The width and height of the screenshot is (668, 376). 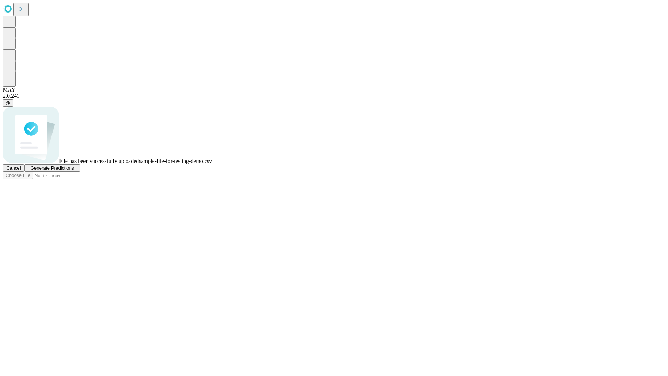 What do you see at coordinates (52, 168) in the screenshot?
I see `button: Generate Predictions` at bounding box center [52, 168].